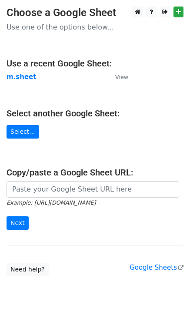 The width and height of the screenshot is (190, 311). Describe the element at coordinates (122, 77) in the screenshot. I see `small: View` at that location.